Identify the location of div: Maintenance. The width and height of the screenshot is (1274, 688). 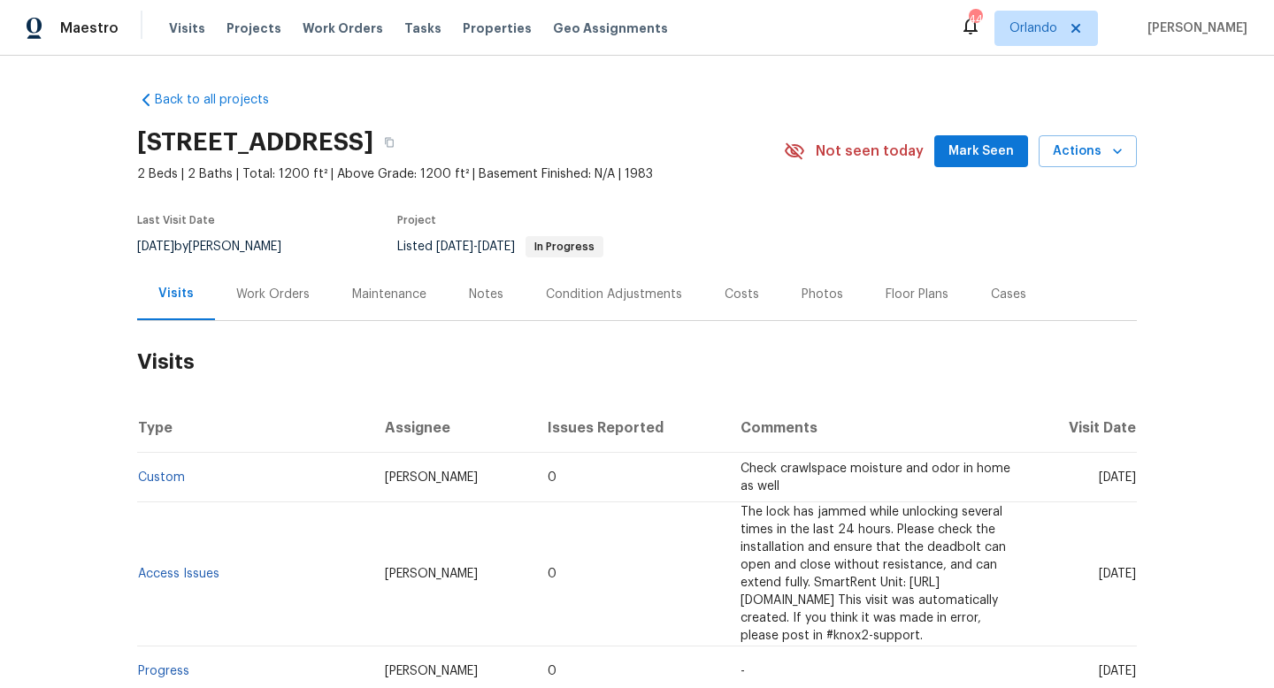
(389, 295).